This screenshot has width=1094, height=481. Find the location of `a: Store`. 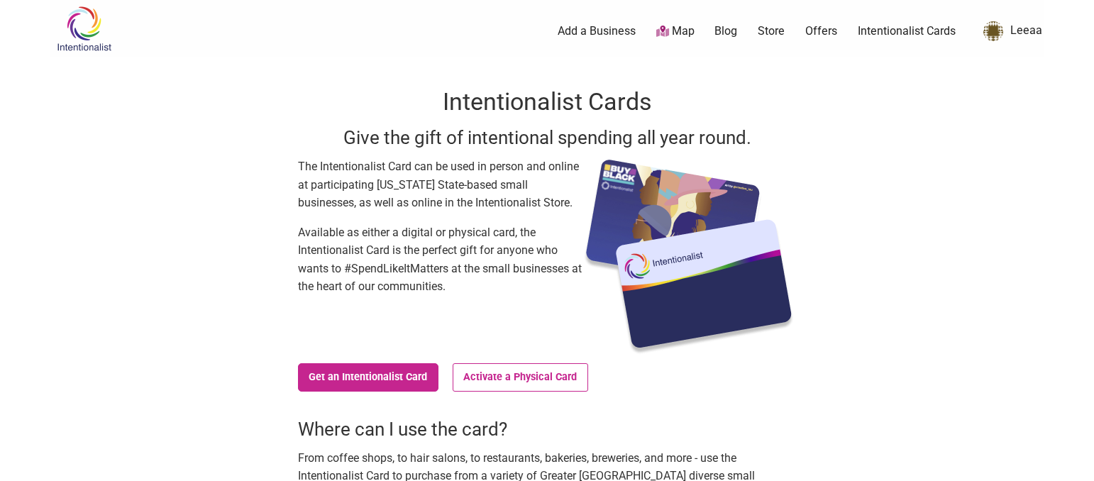

a: Store is located at coordinates (771, 31).